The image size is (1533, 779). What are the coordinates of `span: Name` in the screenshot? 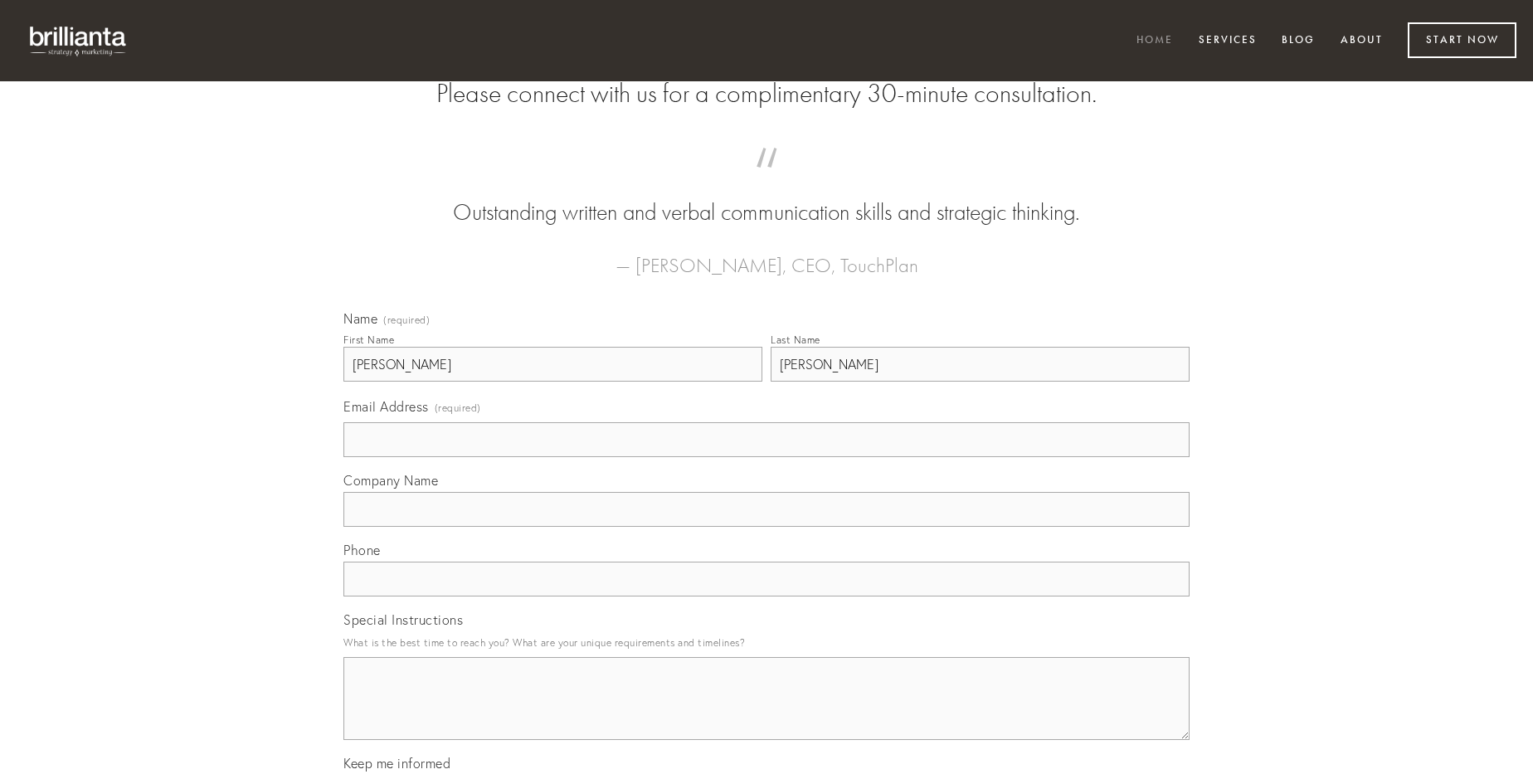 It's located at (360, 319).